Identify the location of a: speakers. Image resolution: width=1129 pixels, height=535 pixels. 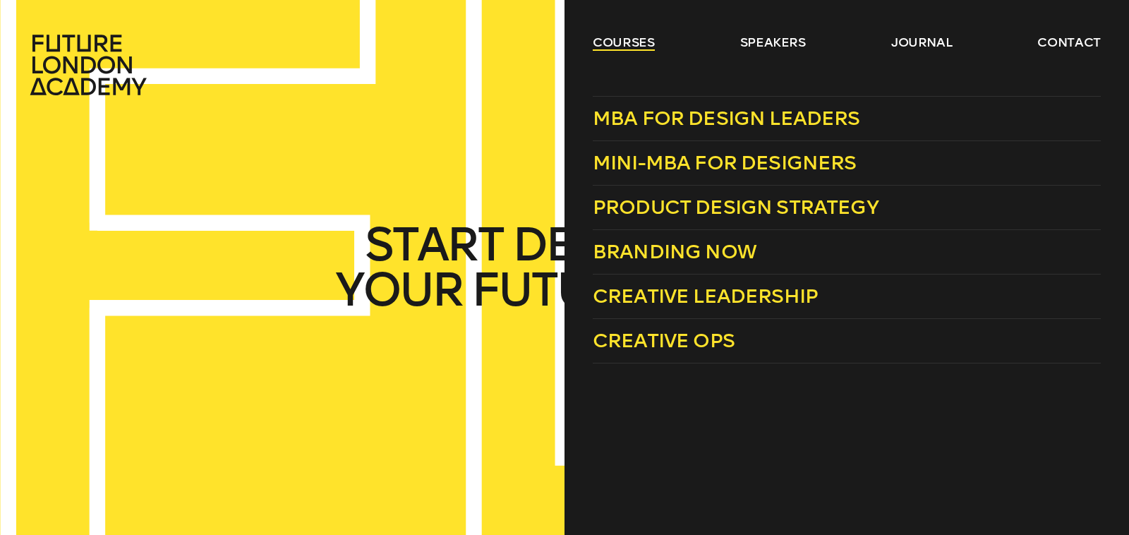
(773, 42).